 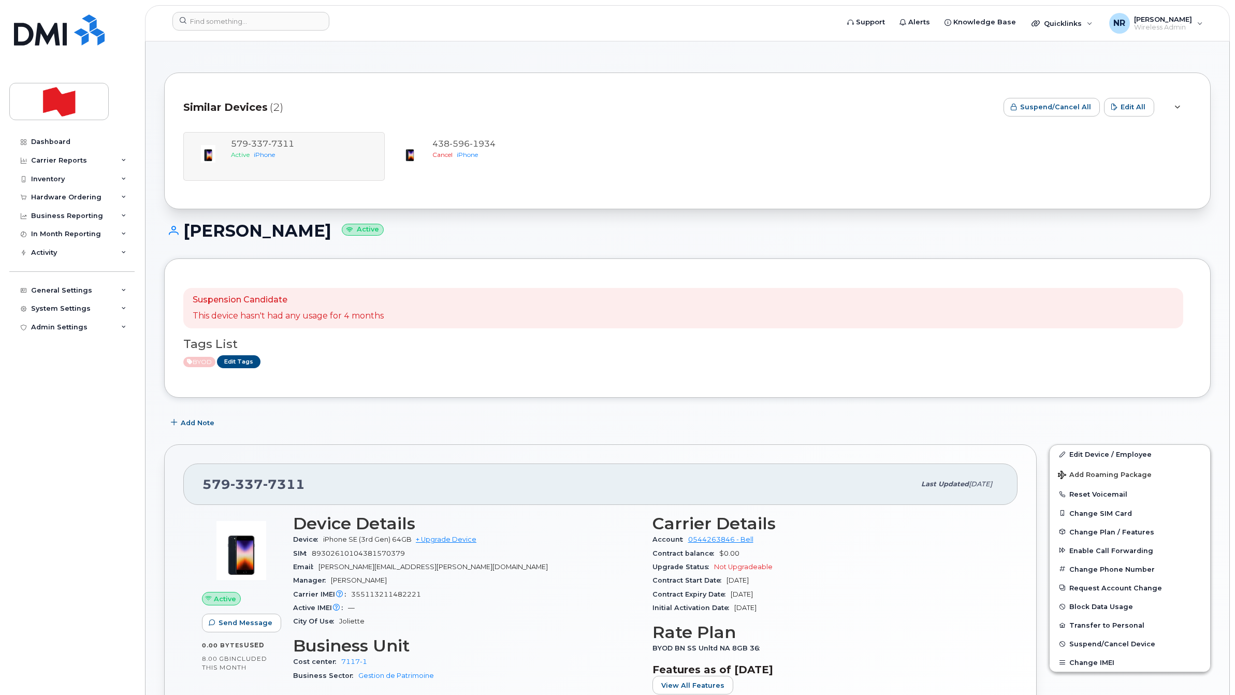 I want to click on span: 355113211482221, so click(x=386, y=594).